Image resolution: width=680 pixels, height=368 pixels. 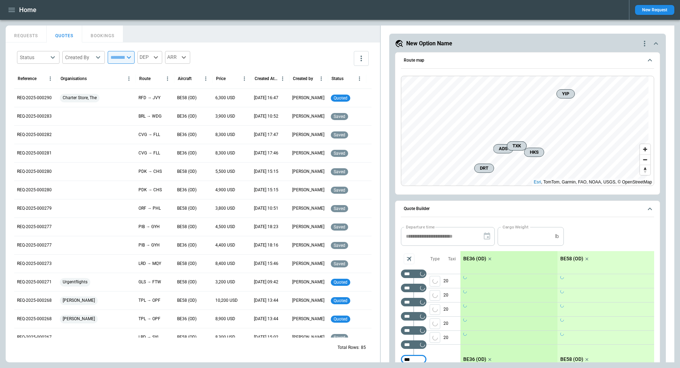 I want to click on label: Departure time, so click(x=420, y=227).